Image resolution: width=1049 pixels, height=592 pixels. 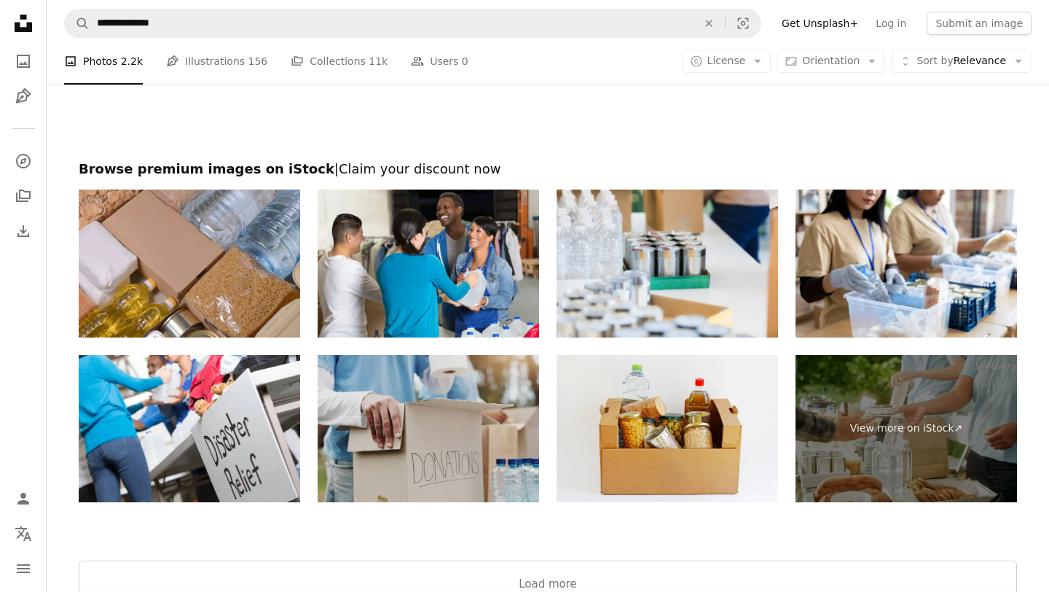 What do you see at coordinates (77, 23) in the screenshot?
I see `button: Search Unsplash` at bounding box center [77, 23].